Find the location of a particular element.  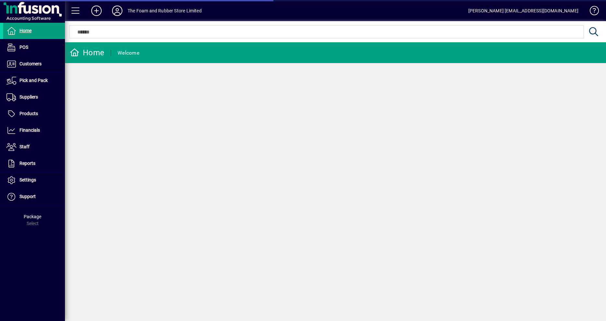

a: Customers is located at coordinates (34, 64).